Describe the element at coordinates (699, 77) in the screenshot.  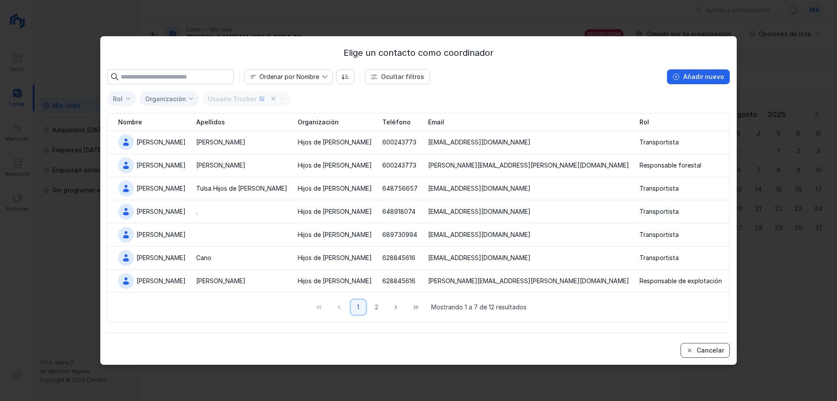
I see `button: Añadir nuevo` at that location.